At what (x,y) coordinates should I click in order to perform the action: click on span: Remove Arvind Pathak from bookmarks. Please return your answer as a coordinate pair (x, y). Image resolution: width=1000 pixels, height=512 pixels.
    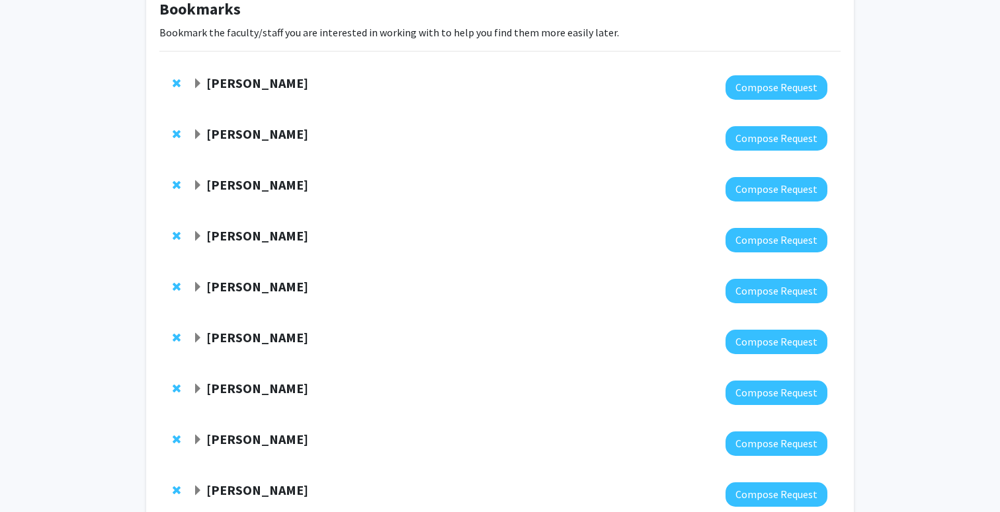
    Looking at the image, I should click on (177, 338).